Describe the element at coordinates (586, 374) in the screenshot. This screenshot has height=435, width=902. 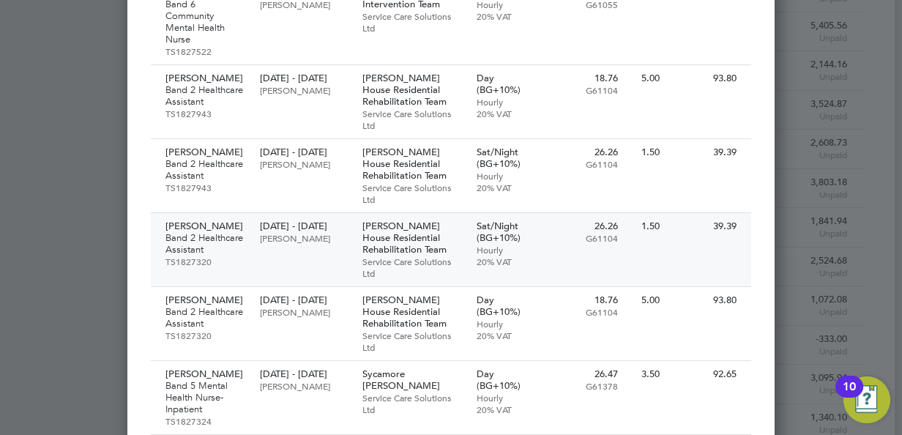
I see `p: 26.47` at that location.